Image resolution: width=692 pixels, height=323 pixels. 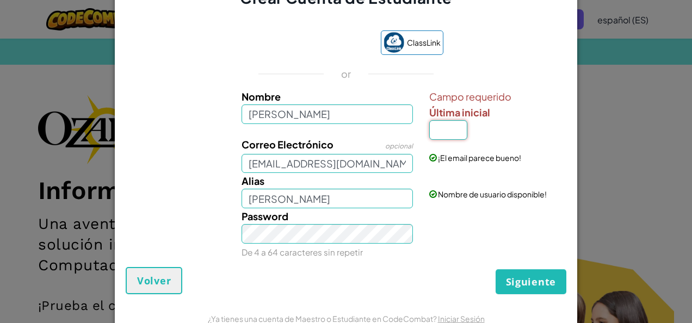 What do you see at coordinates (287, 144) in the screenshot?
I see `span: Correo Electrónico` at bounding box center [287, 144].